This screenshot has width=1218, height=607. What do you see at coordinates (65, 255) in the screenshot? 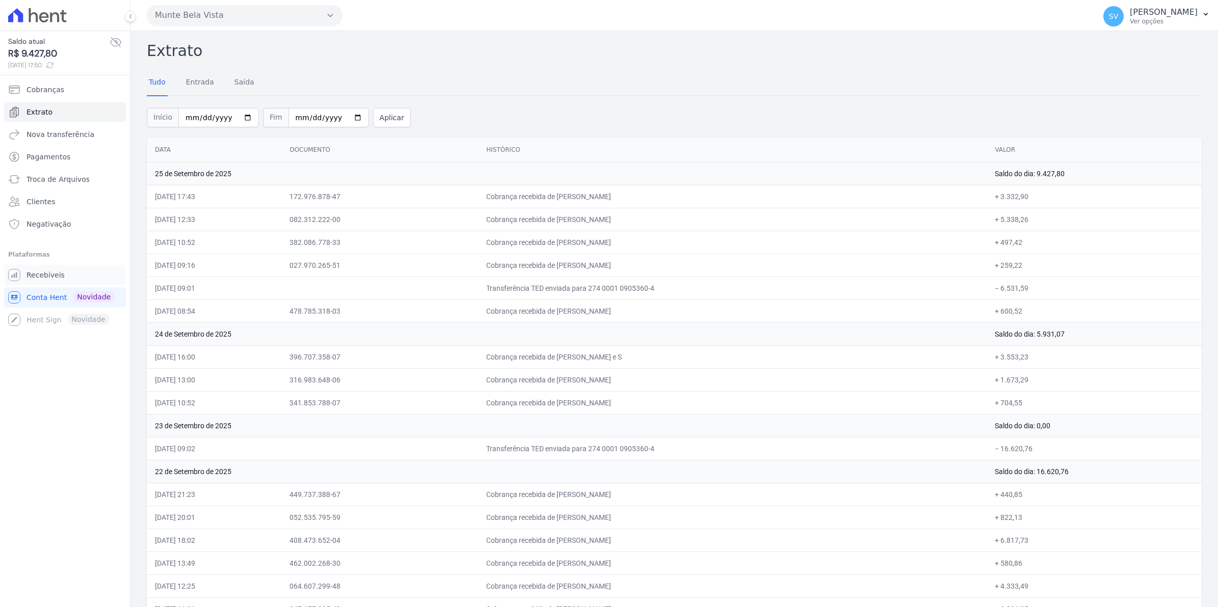
I see `div: Plataformas` at bounding box center [65, 255].